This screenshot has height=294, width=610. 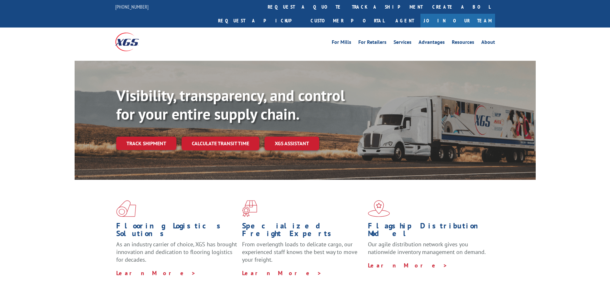 I want to click on h1: Flagship Distribution Model, so click(x=428, y=232).